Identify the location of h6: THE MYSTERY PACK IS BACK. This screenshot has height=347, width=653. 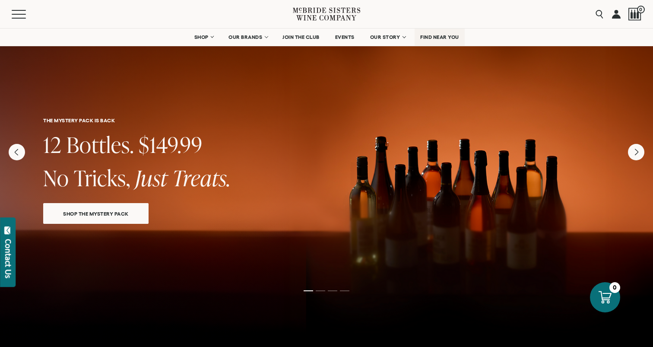
(327, 120).